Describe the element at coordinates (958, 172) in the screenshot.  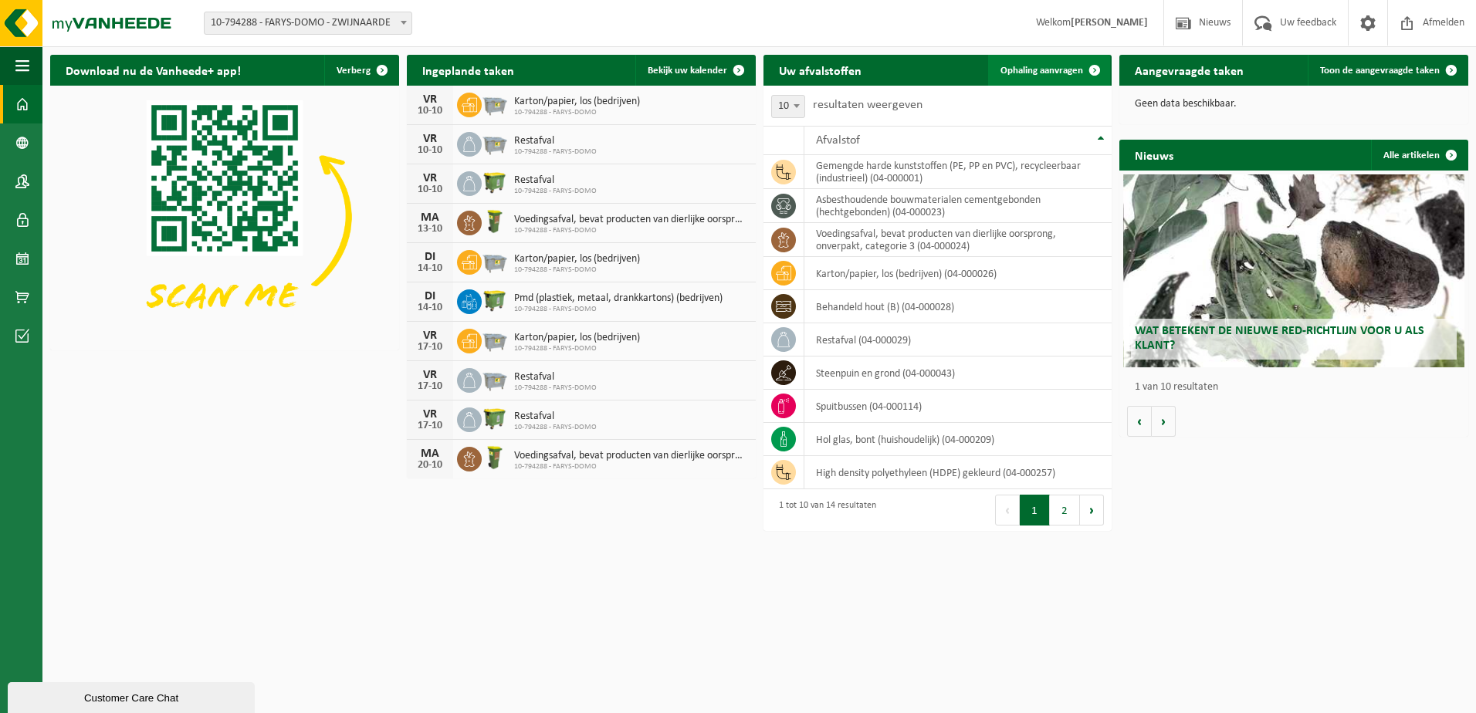
I see `td: gemengde harde kunststoffen (PE, PP en PVC), recycleerbaar (industrieel) (04-000001)` at that location.